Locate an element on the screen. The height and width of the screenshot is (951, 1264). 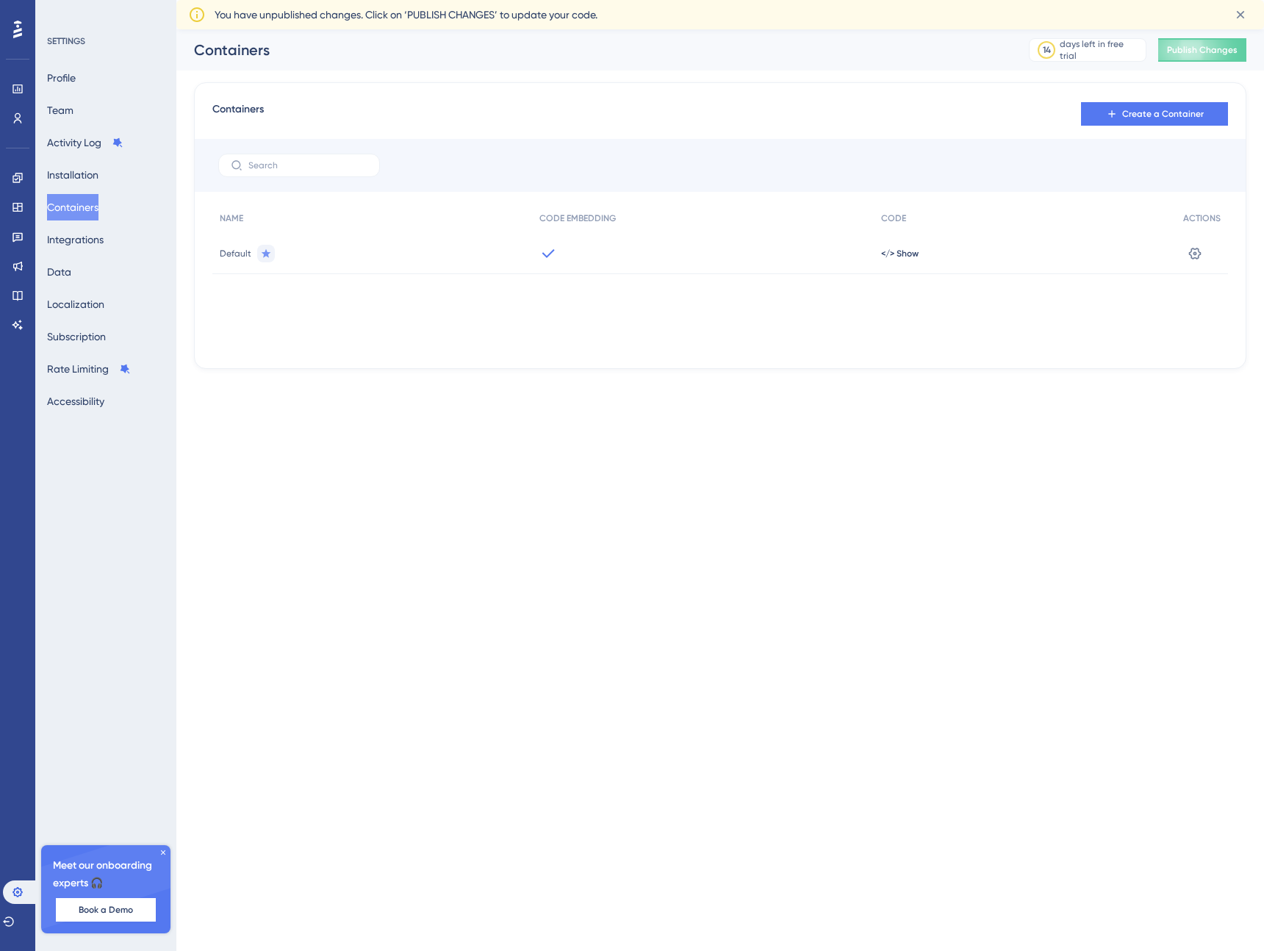
span: </> Show is located at coordinates (900, 254).